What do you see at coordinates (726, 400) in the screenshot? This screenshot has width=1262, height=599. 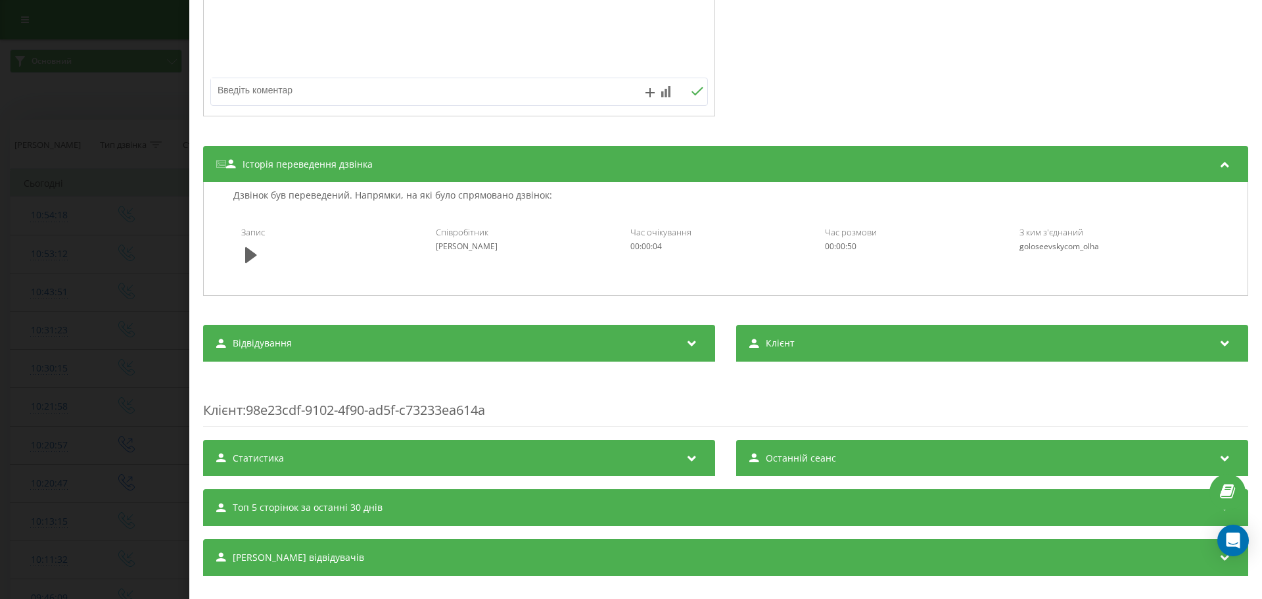 I see `div: : 98e23cdf-9102-4f90-ad5f-c73233ea614a` at bounding box center [726, 400].